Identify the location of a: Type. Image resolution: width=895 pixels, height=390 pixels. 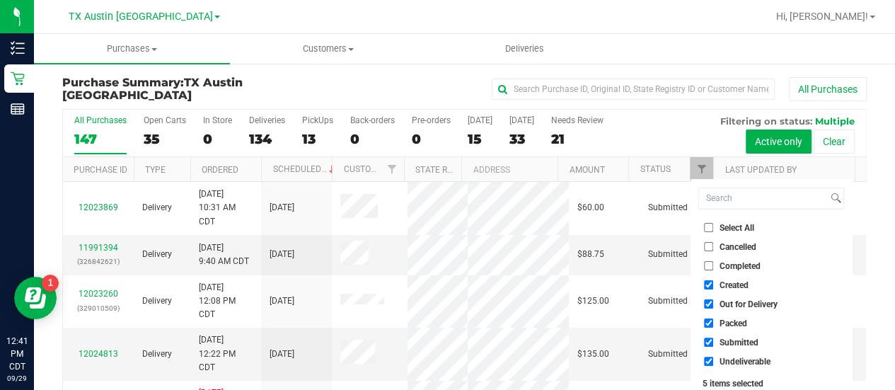
(155, 170).